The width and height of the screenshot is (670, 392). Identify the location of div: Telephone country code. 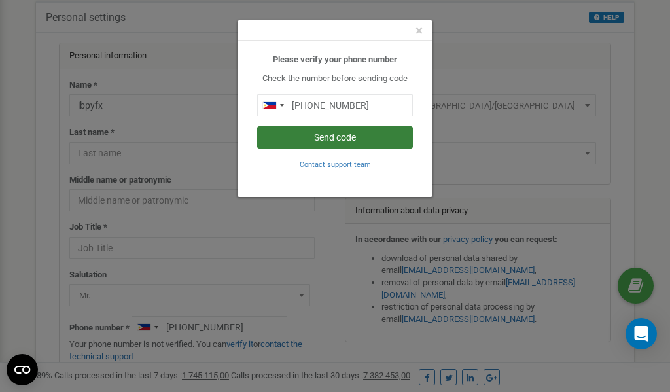
(273, 105).